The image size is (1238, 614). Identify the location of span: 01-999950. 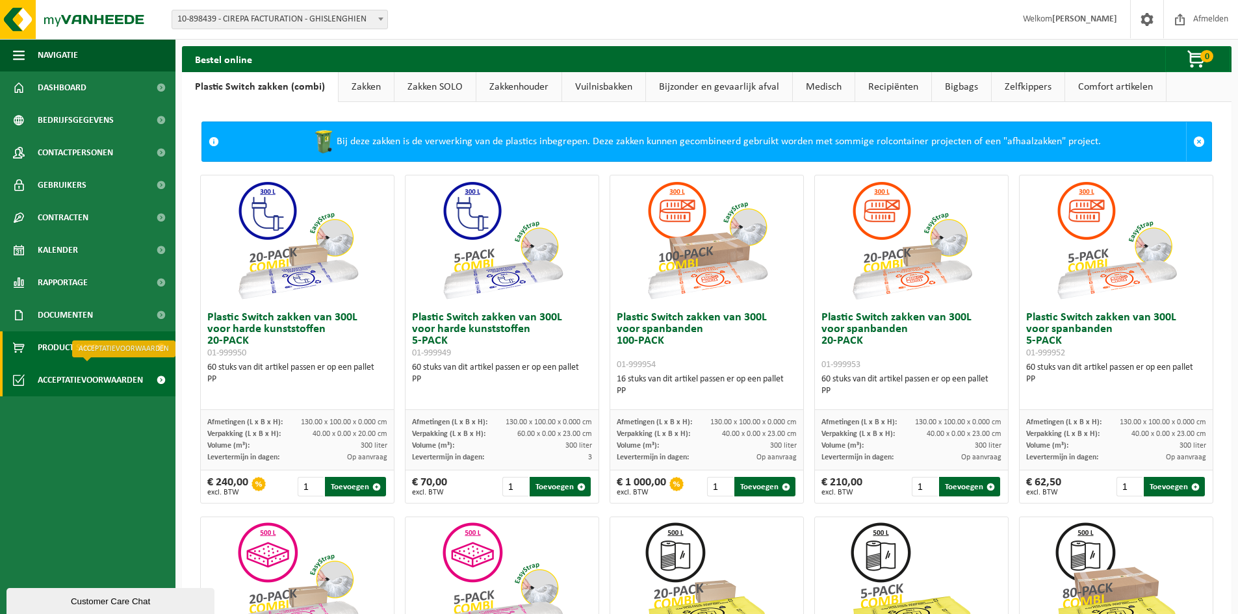
(227, 353).